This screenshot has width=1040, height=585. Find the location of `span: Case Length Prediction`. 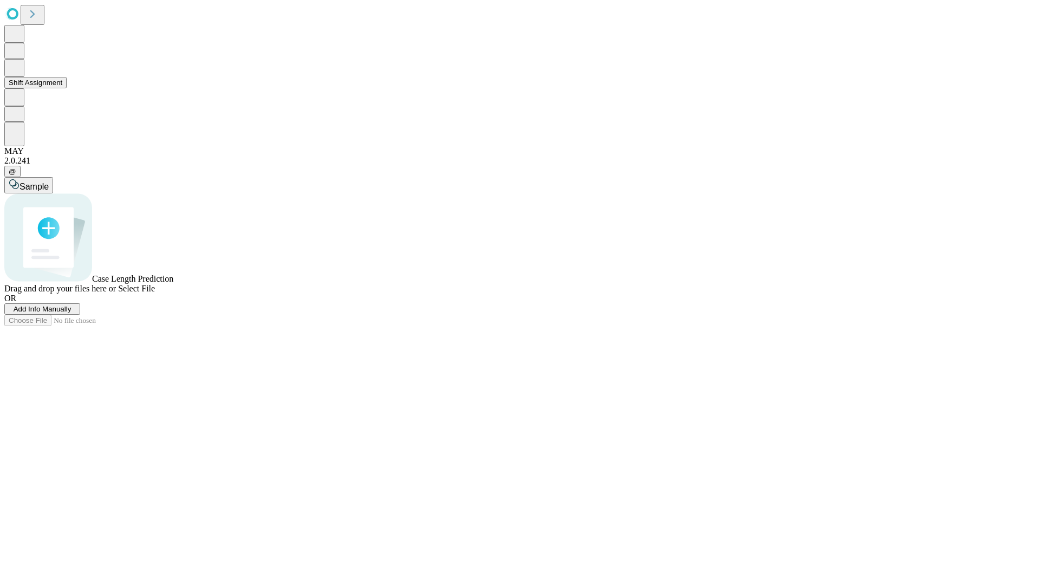

span: Case Length Prediction is located at coordinates (133, 278).